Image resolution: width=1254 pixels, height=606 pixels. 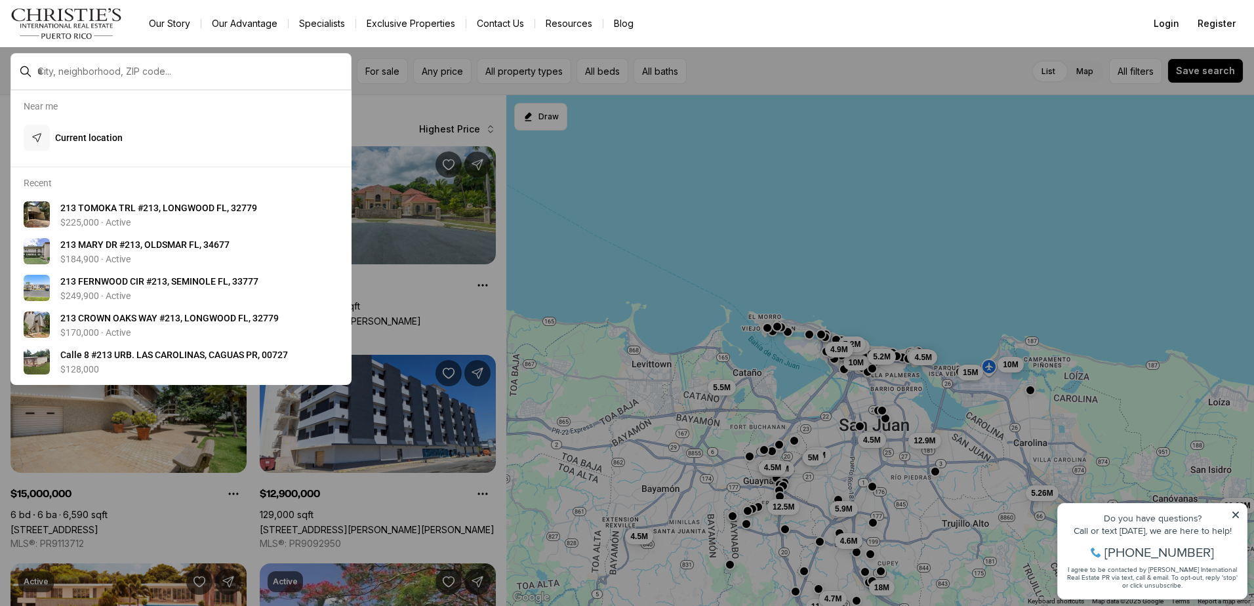 I want to click on a: View details: 213 MARY DR #213, so click(x=181, y=251).